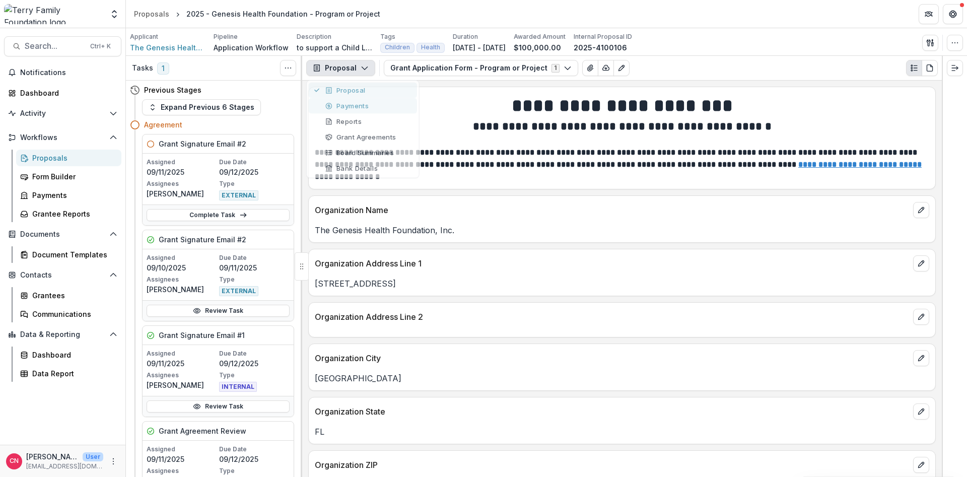  Describe the element at coordinates (73, 254) in the screenshot. I see `div: Document Templates` at that location.